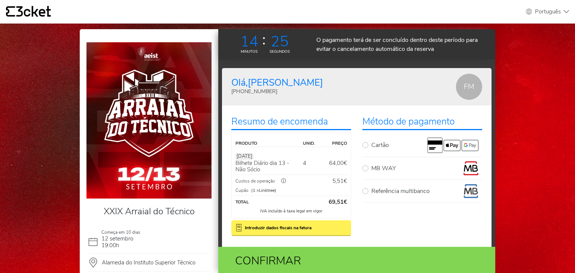  What do you see at coordinates (255, 181) in the screenshot?
I see `p: Custos de operação` at bounding box center [255, 181].